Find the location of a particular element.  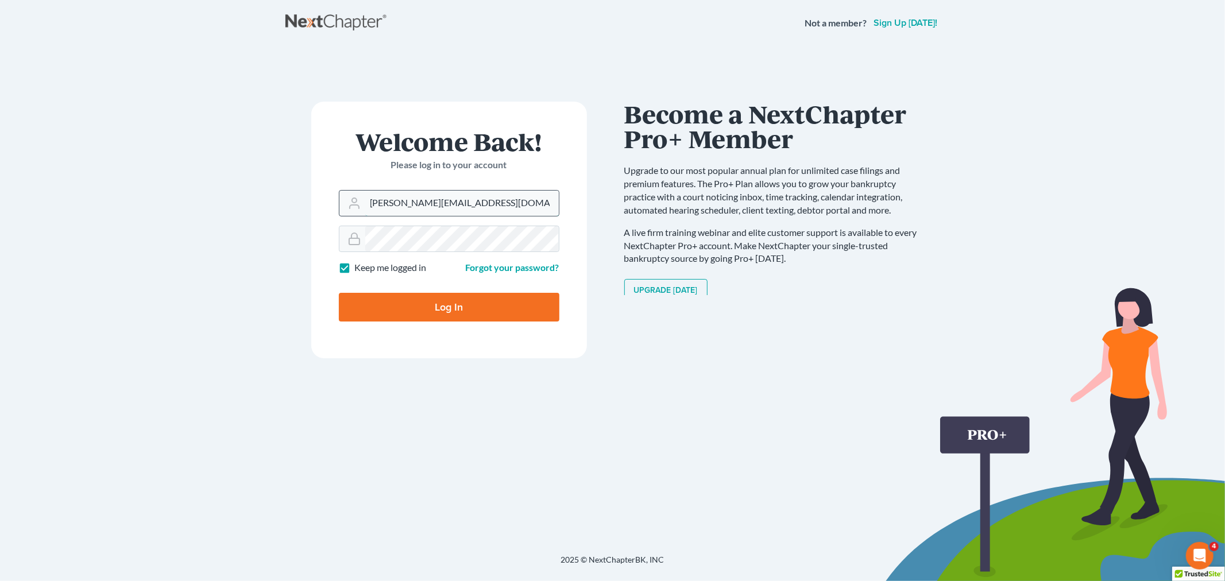

h1: Become a NextChapter Pro+ Member is located at coordinates (776, 126).